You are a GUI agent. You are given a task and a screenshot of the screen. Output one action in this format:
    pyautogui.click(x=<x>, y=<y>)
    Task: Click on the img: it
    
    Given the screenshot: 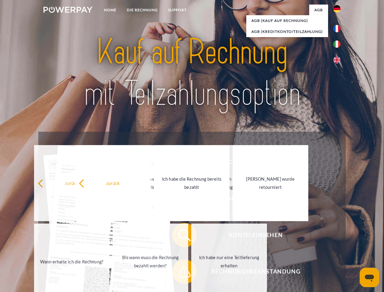 What is the action you would take?
    pyautogui.click(x=337, y=44)
    